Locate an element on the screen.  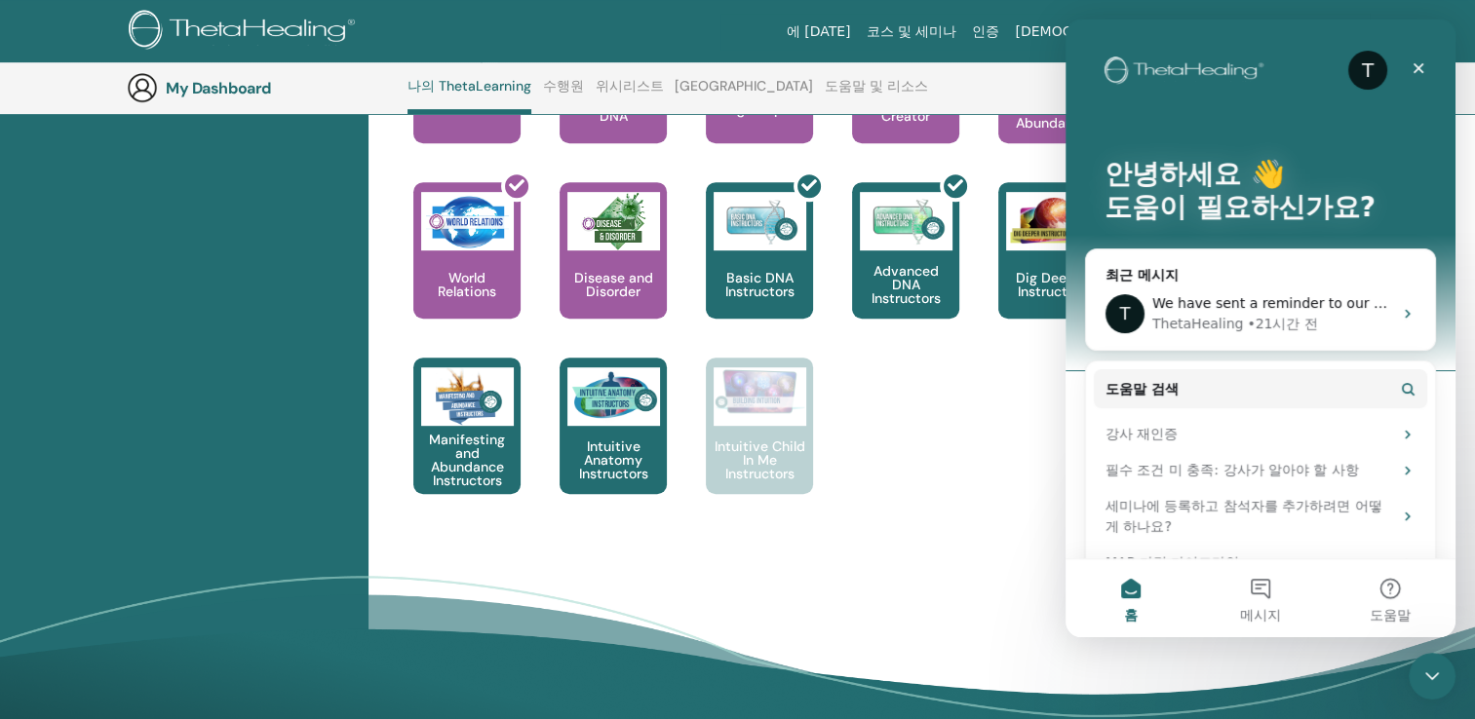
p: Dig Deeper Instructors is located at coordinates (1052, 285).